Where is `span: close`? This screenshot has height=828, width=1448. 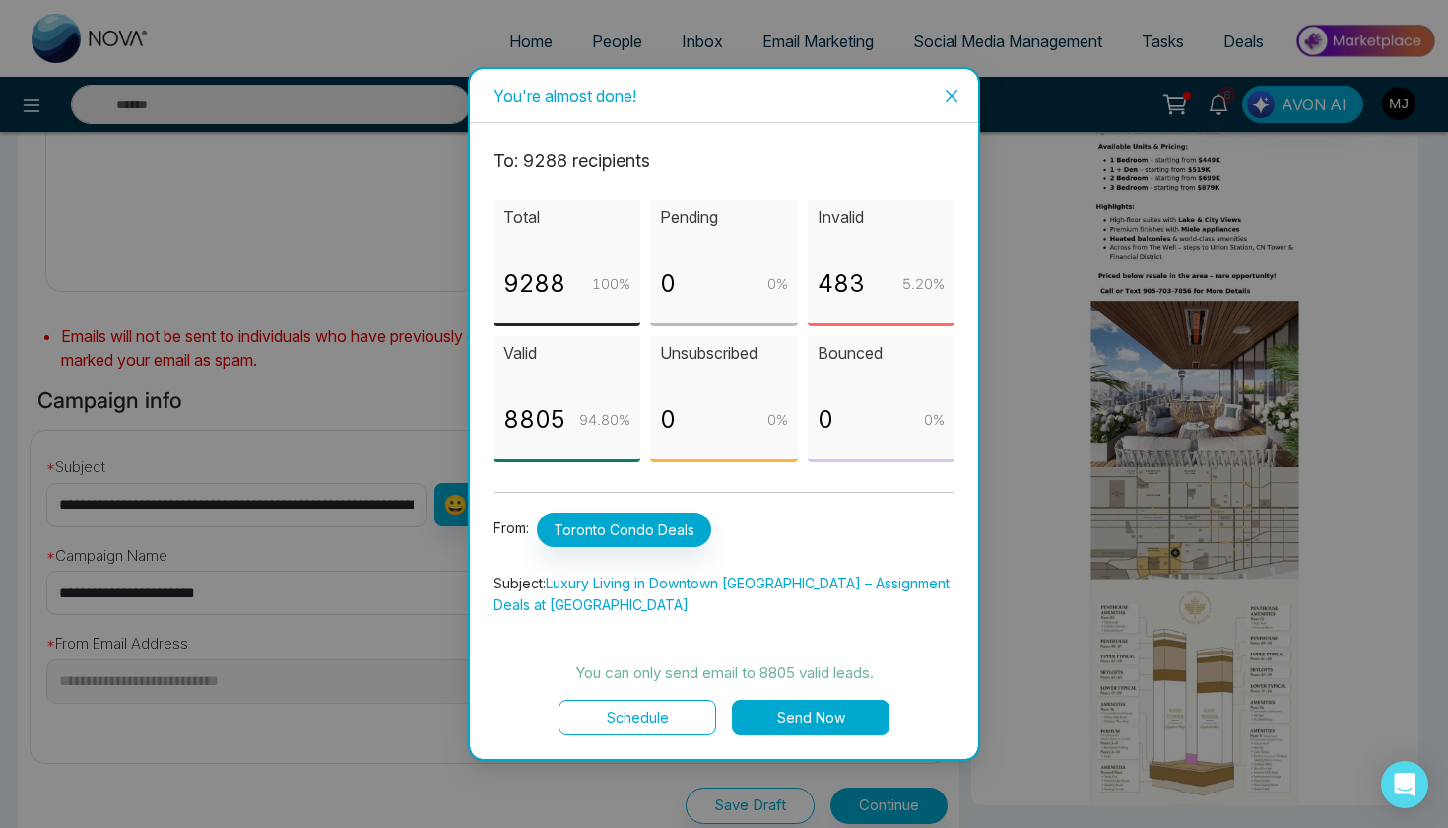 span: close is located at coordinates (952, 96).